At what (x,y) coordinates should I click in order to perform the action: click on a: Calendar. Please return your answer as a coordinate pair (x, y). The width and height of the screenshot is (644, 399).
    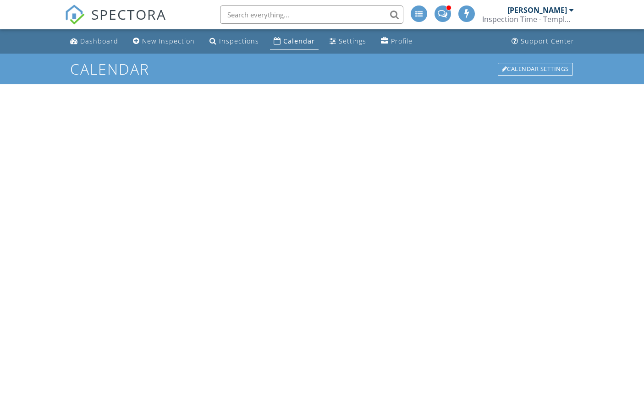
    Looking at the image, I should click on (294, 41).